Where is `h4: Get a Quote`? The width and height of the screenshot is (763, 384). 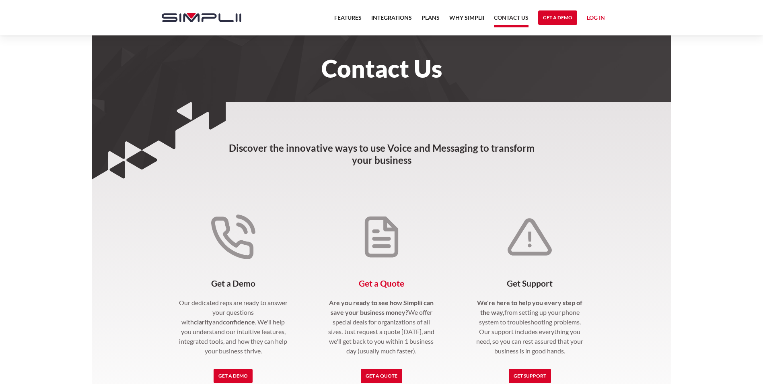 h4: Get a Quote is located at coordinates (381, 283).